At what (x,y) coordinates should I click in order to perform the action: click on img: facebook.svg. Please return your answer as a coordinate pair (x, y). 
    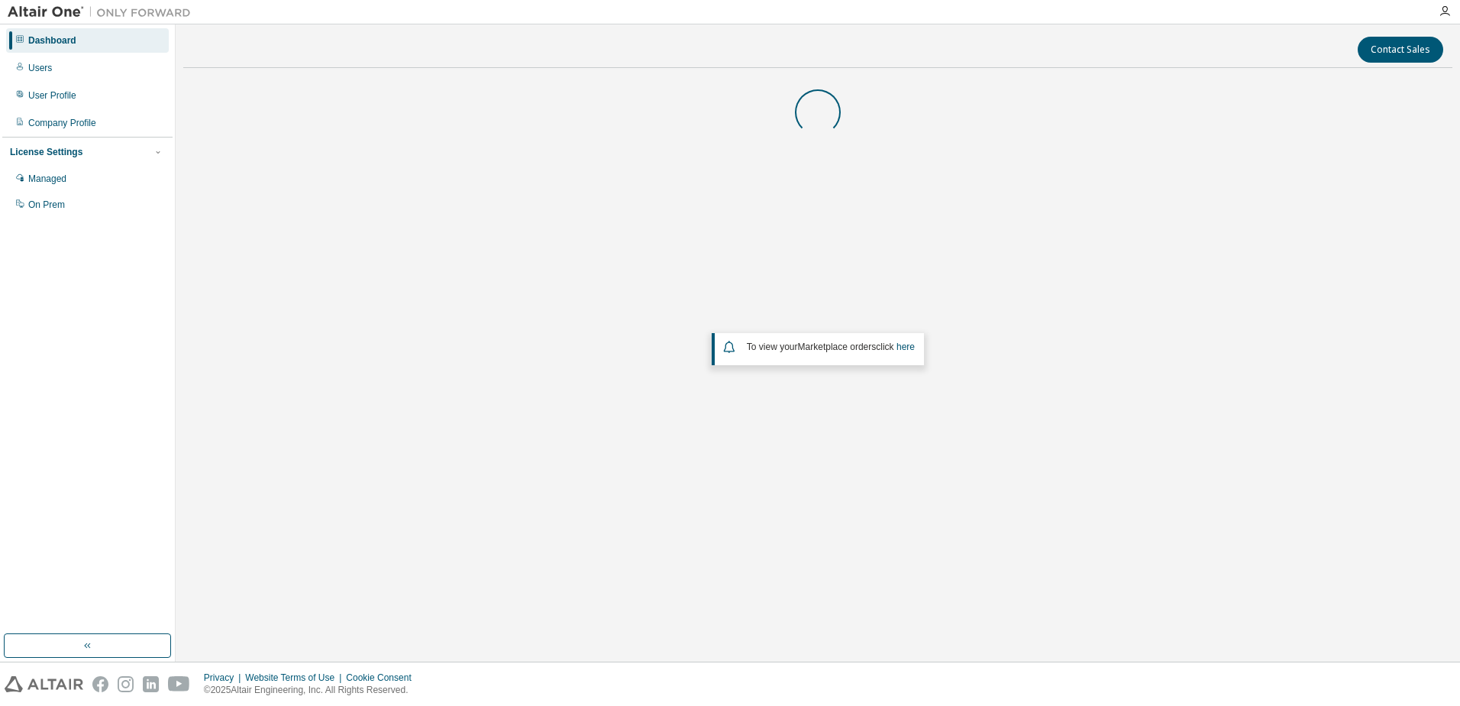
    Looking at the image, I should click on (100, 683).